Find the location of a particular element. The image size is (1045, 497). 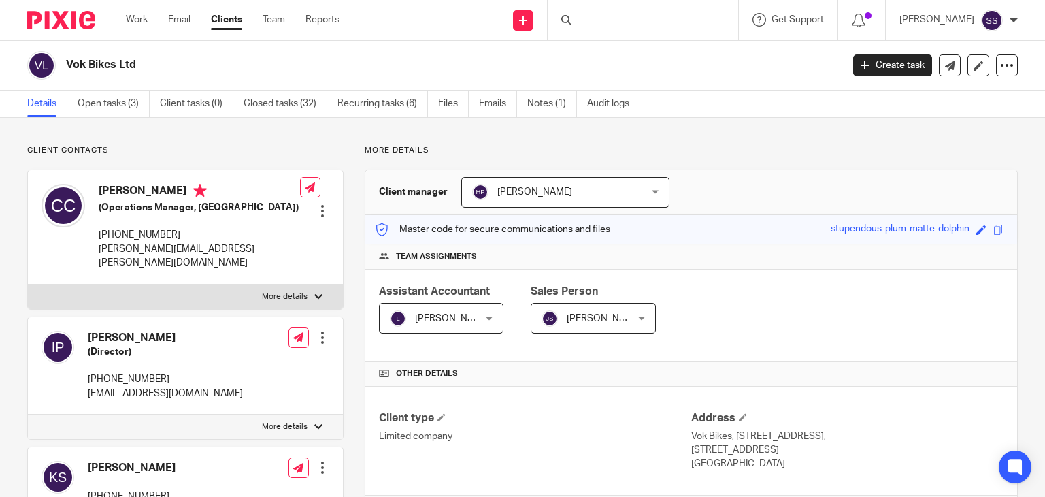

span: Assistant Accountant is located at coordinates (434, 291).